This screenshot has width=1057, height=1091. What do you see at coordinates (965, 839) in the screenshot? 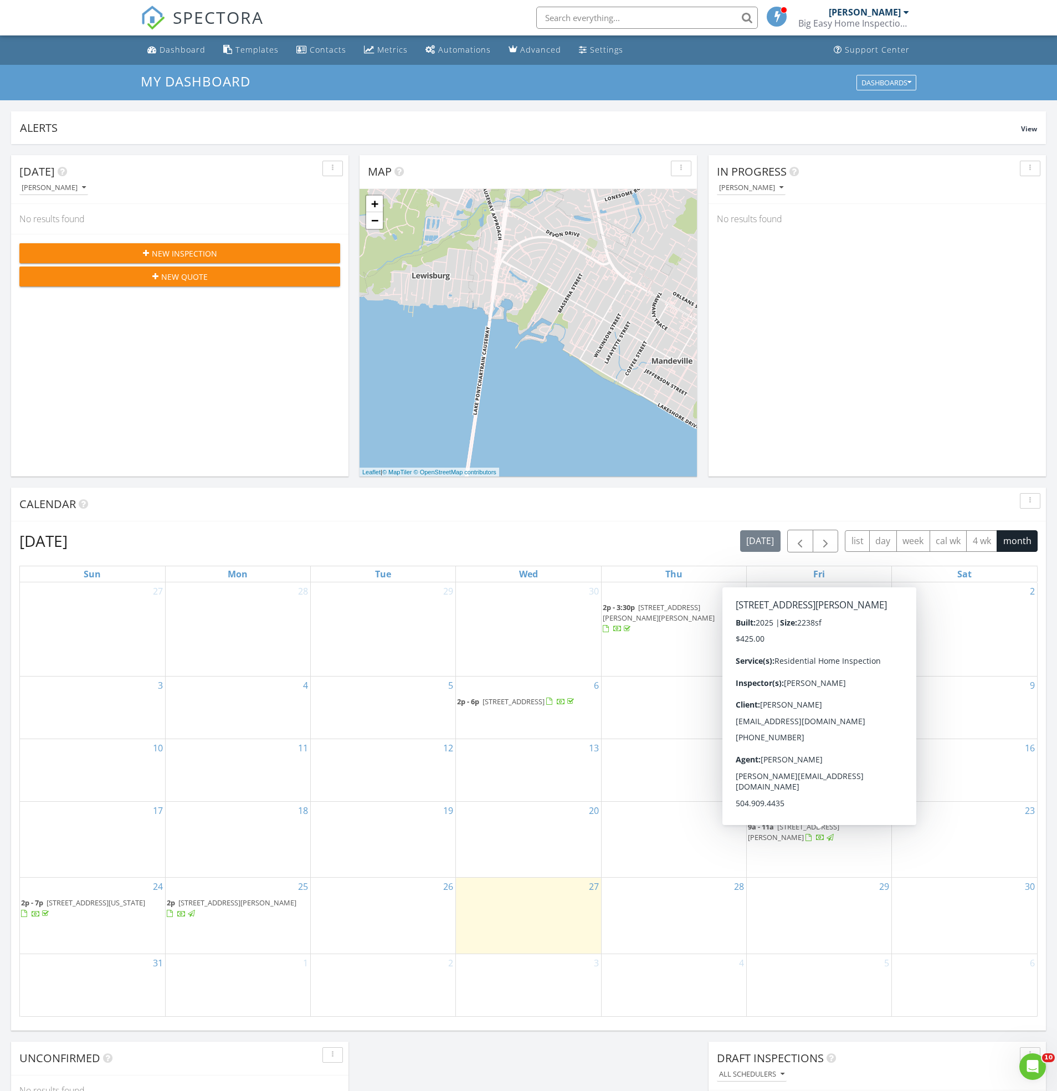
I see `td: Go to August 23, 2025` at bounding box center [965, 839].